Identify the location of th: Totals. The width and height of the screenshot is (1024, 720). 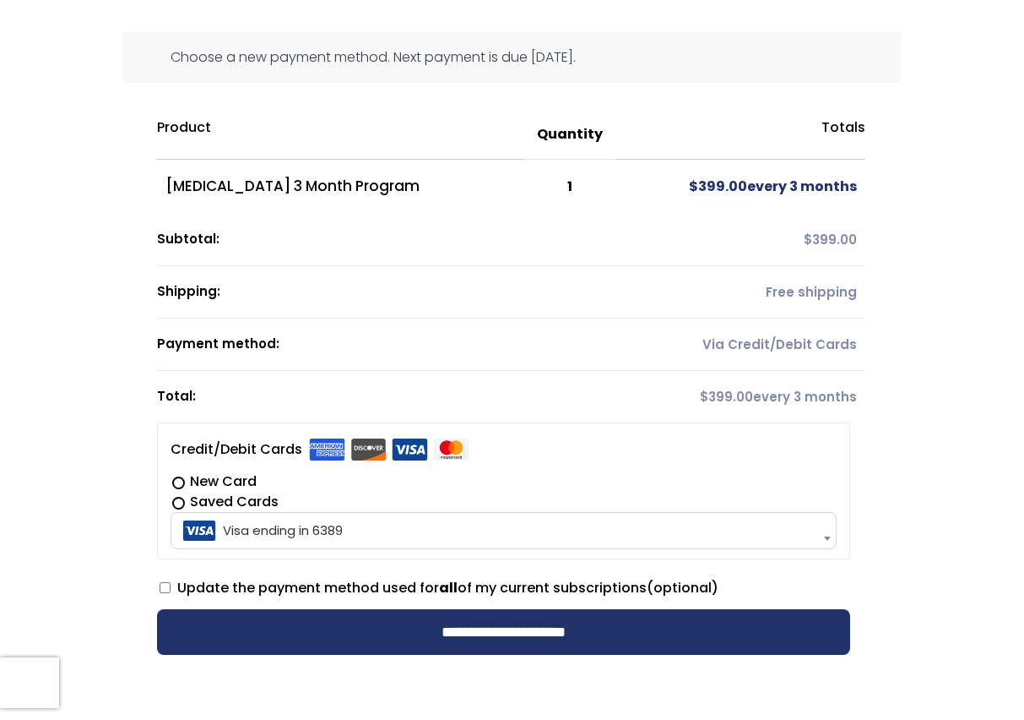
(741, 134).